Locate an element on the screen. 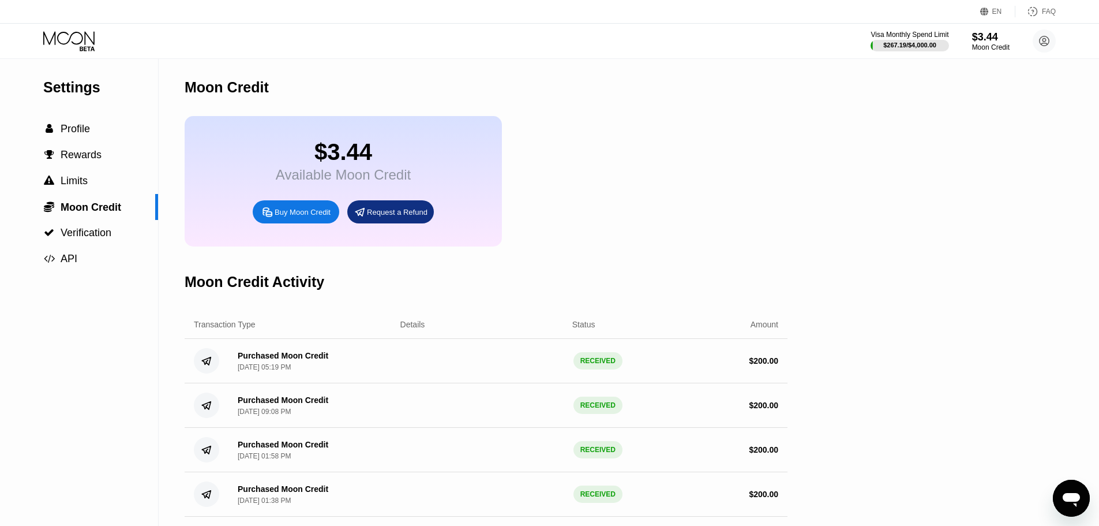 The width and height of the screenshot is (1099, 526). div: Amount is located at coordinates (764, 324).